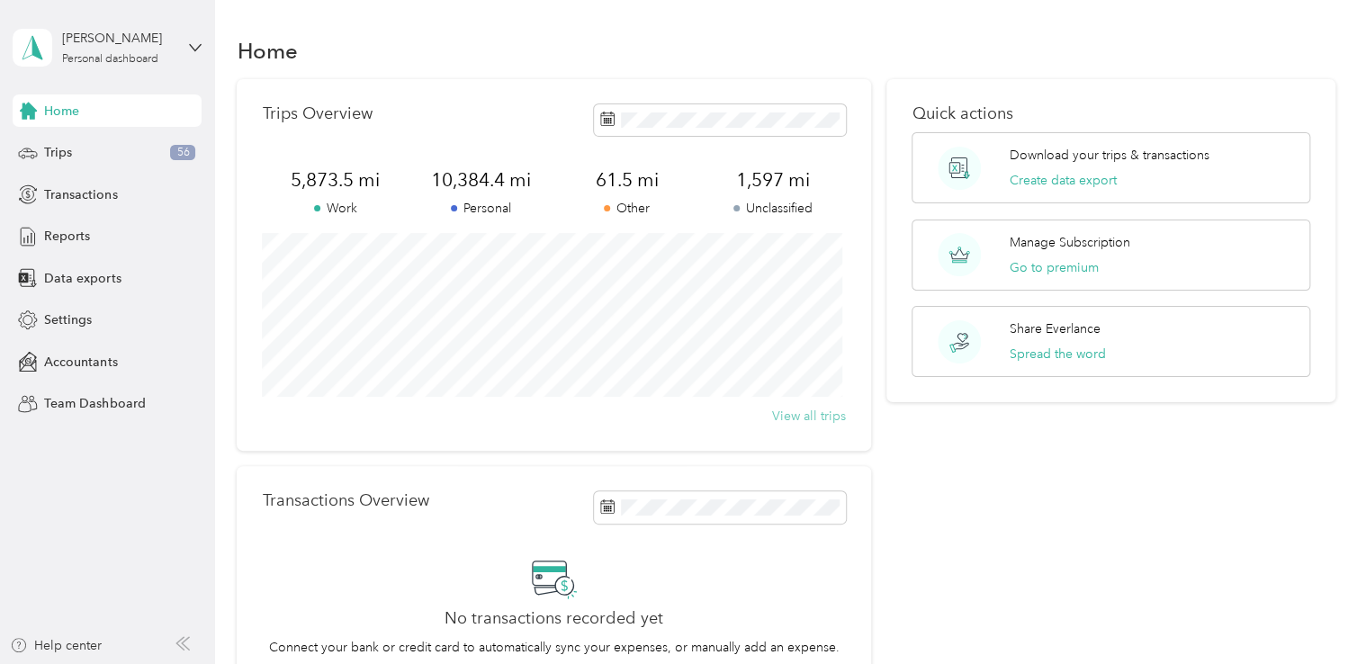  What do you see at coordinates (481, 208) in the screenshot?
I see `p: Personal` at bounding box center [481, 208].